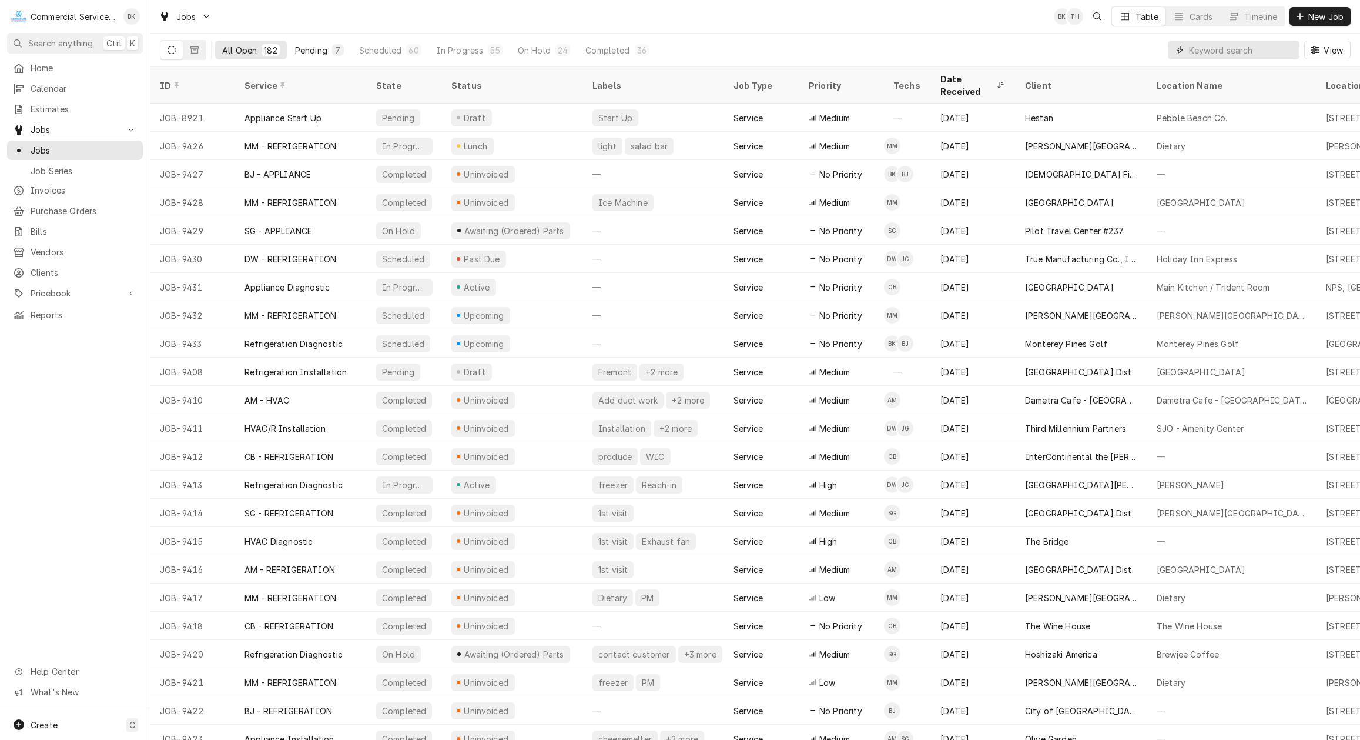 The image size is (1360, 740). What do you see at coordinates (514, 230) in the screenshot?
I see `div: Awaiting (Ordered) Parts` at bounding box center [514, 230].